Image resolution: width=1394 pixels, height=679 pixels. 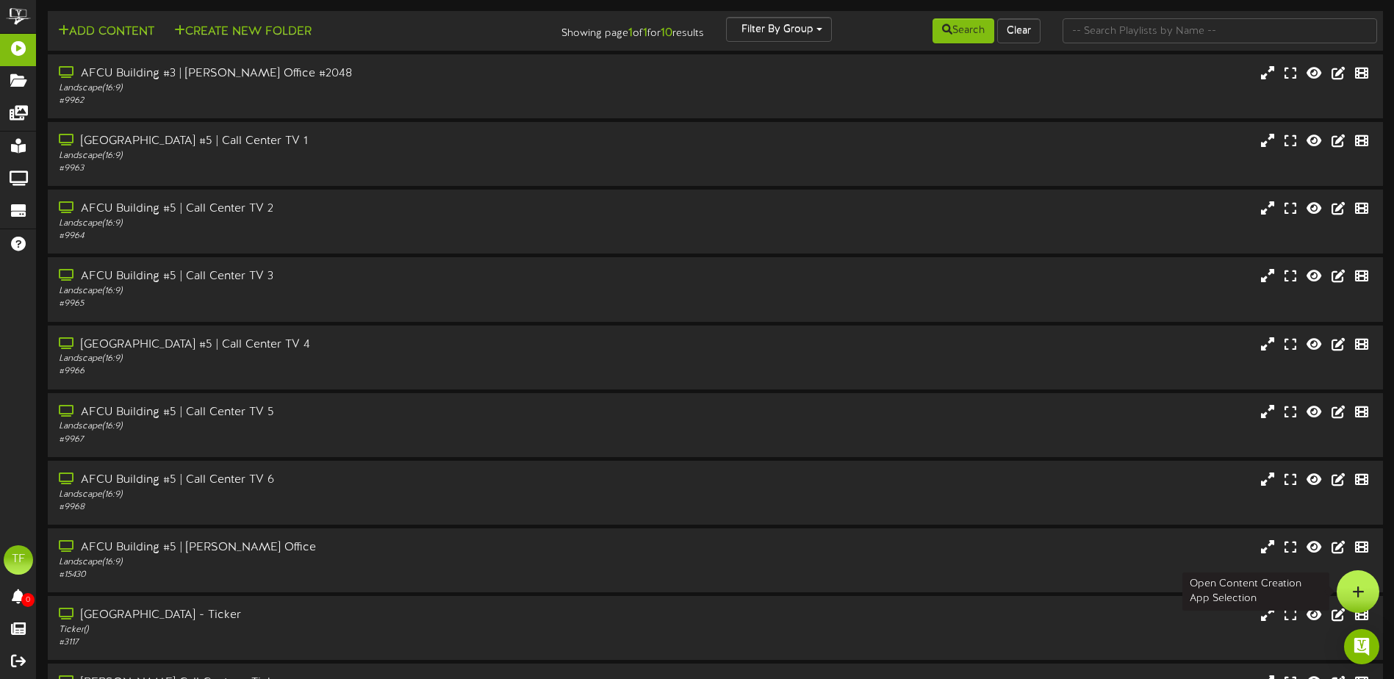 I want to click on div: # 9965, so click(x=326, y=303).